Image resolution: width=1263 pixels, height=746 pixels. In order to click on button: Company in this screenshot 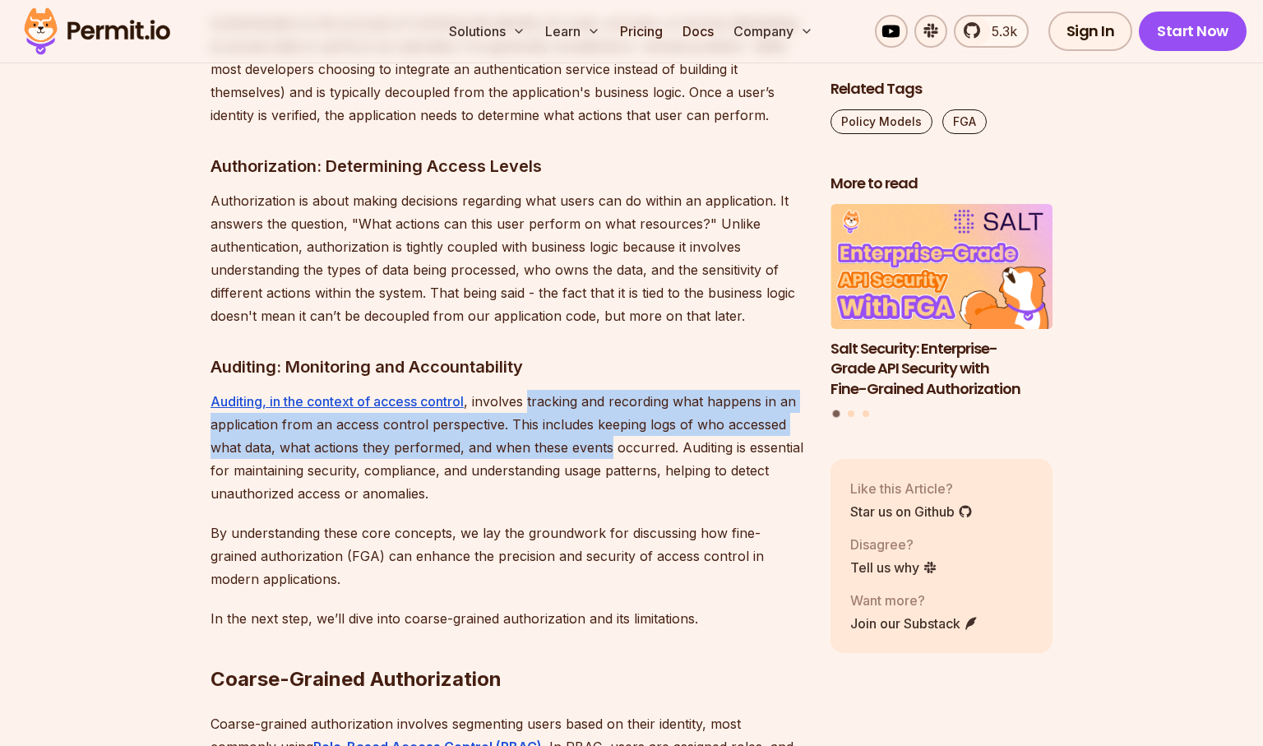, I will do `click(773, 31)`.